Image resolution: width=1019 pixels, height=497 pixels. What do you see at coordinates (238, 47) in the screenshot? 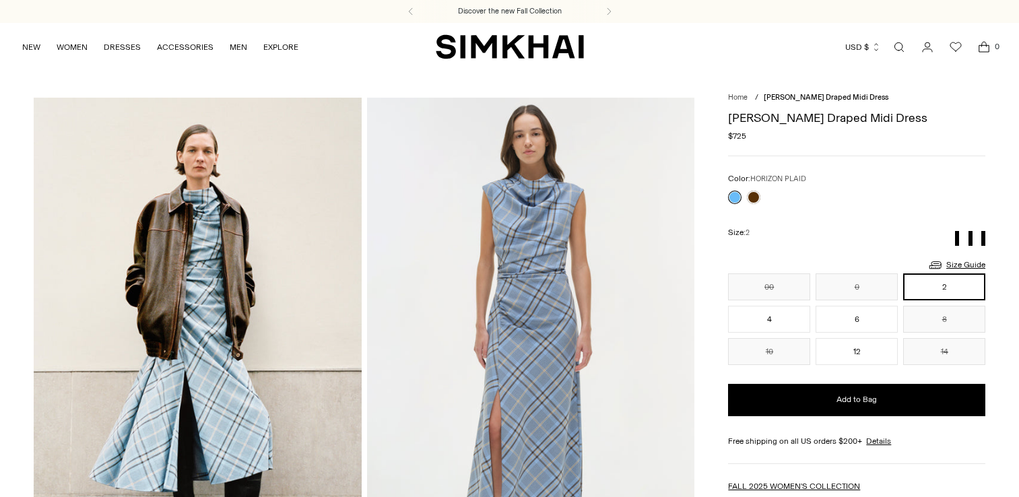
I see `a: MEN` at bounding box center [238, 47].